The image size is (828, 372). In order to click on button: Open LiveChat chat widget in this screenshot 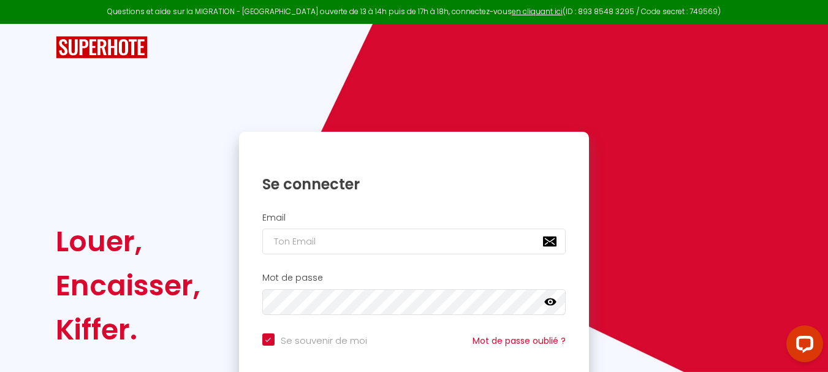, I will do `click(28, 23)`.